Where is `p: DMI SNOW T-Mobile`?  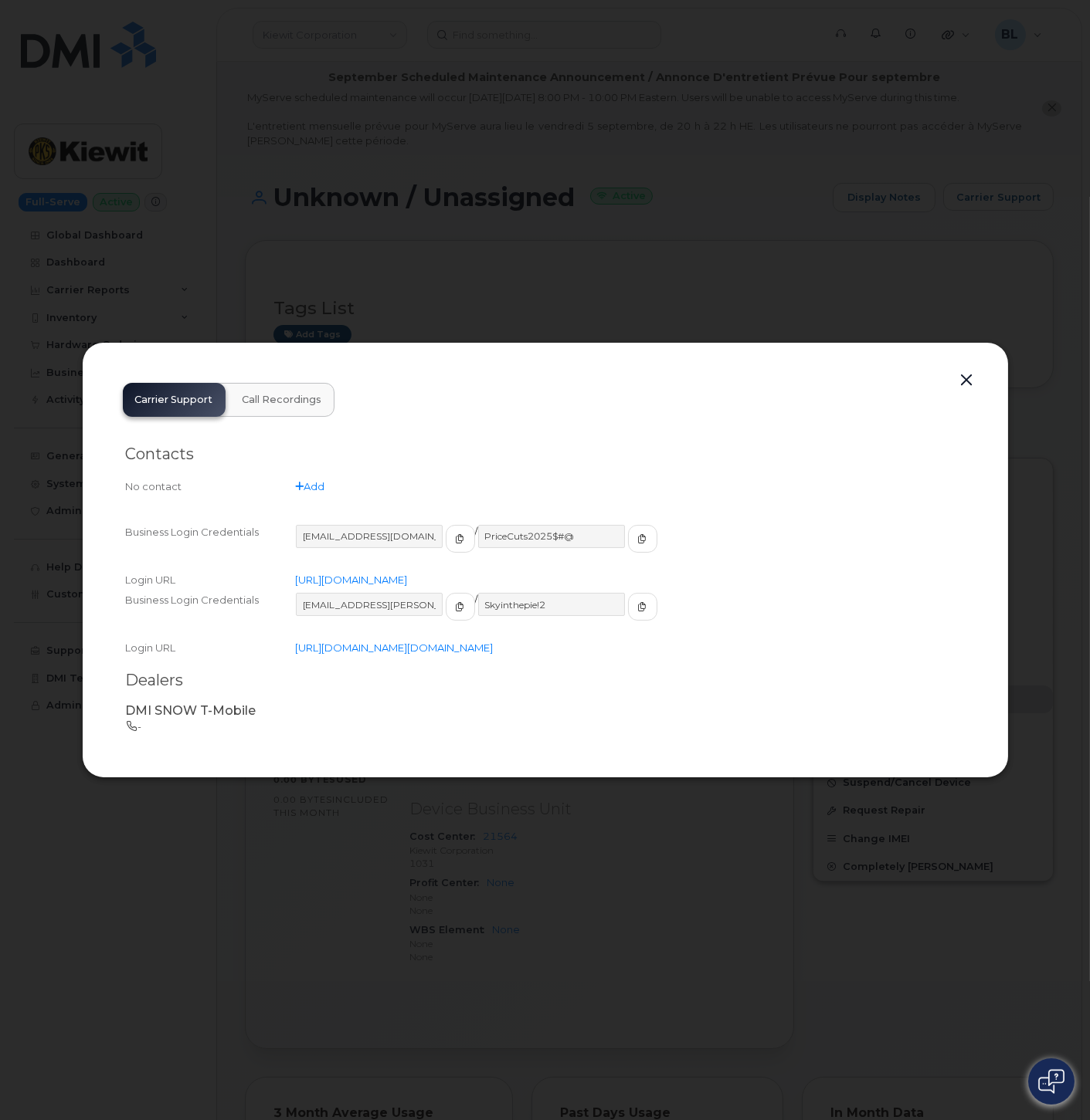
p: DMI SNOW T-Mobile is located at coordinates (545, 711).